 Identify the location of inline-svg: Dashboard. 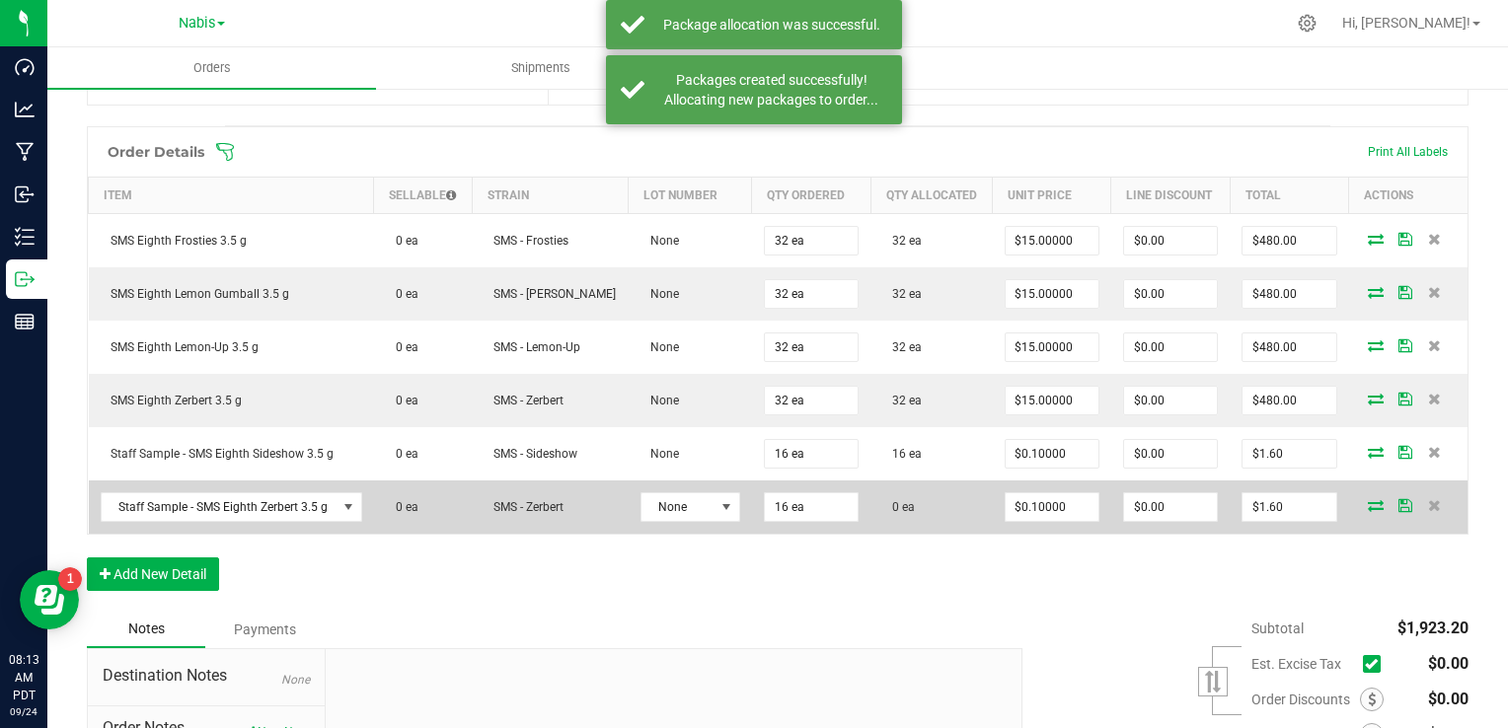
(25, 67).